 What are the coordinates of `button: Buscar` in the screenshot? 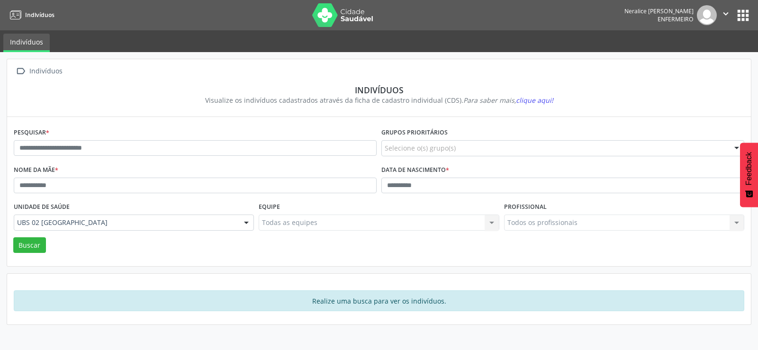 It's located at (29, 245).